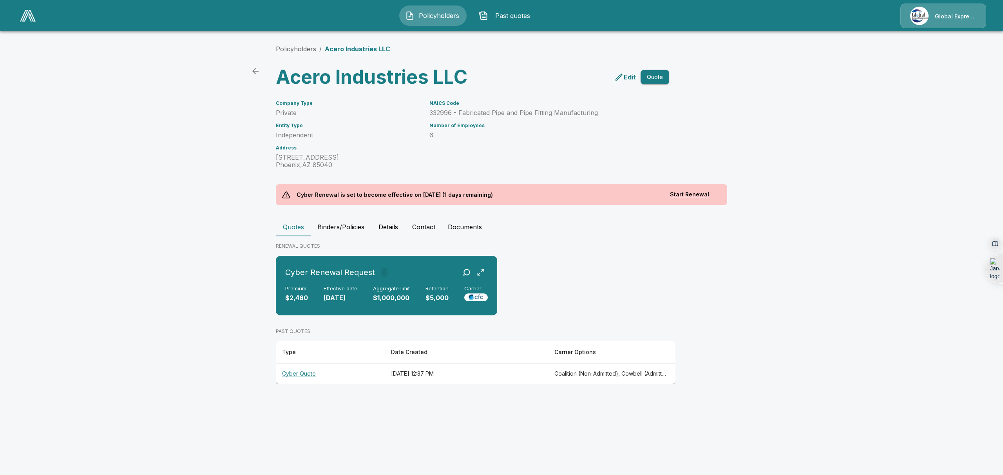 The height and width of the screenshot is (475, 1003). What do you see at coordinates (372, 77) in the screenshot?
I see `h3: Acero Industries LLC` at bounding box center [372, 77].